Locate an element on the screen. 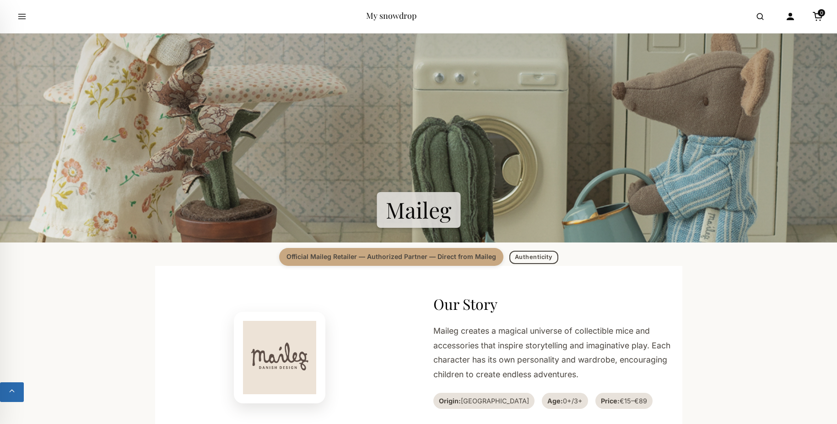 This screenshot has width=837, height=424. strong: Price: is located at coordinates (610, 400).